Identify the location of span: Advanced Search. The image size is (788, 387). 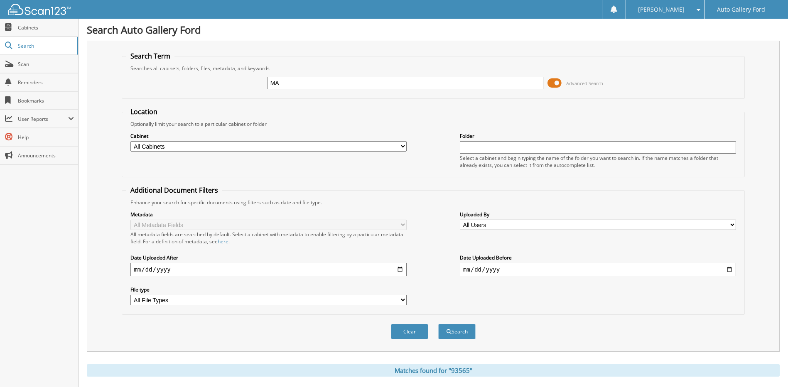
(584, 83).